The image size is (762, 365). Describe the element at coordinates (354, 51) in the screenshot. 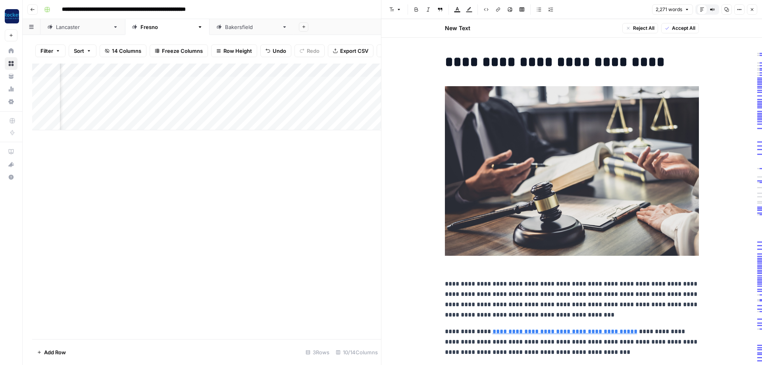

I see `span: Export CSV` at that location.